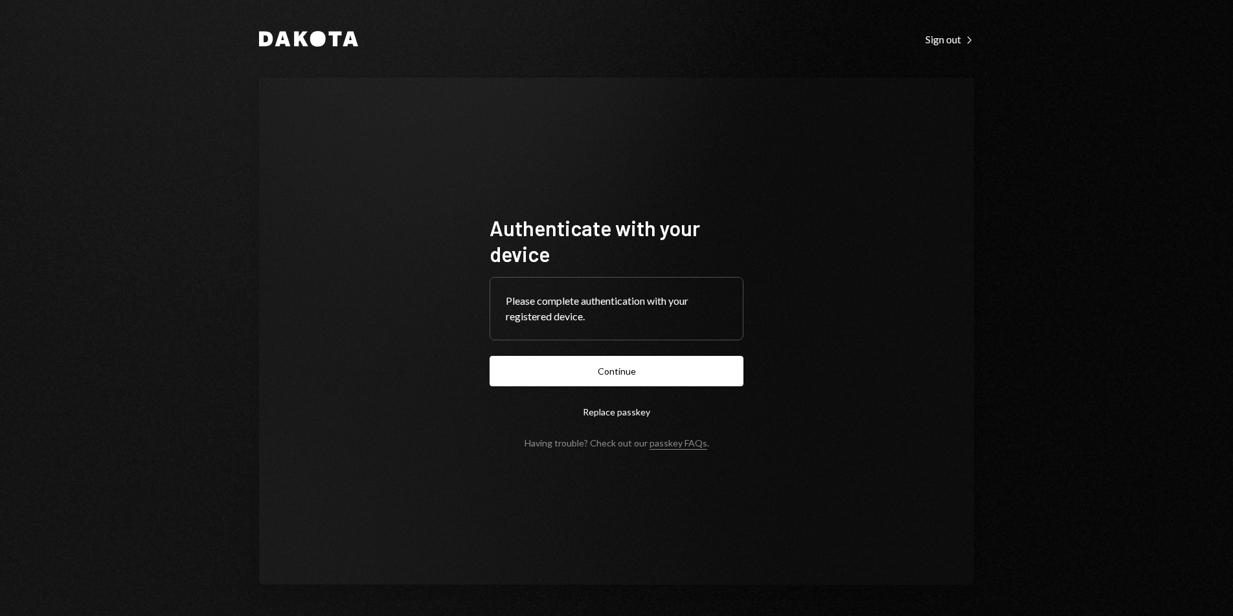  I want to click on button: Continue, so click(616, 371).